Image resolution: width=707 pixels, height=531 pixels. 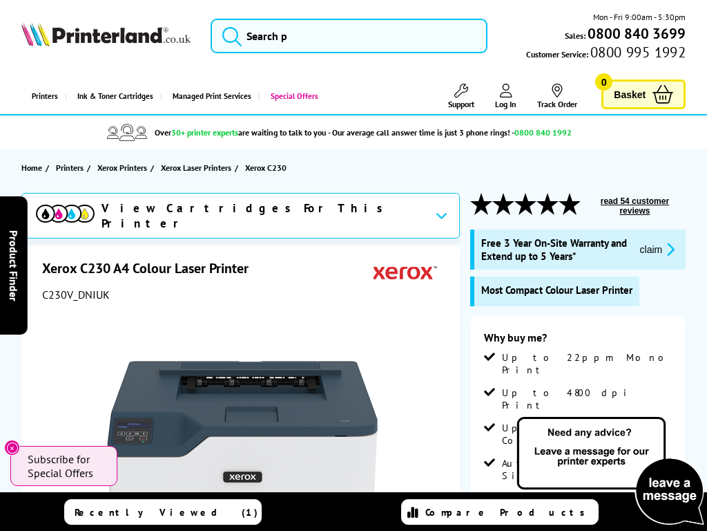 I want to click on span: View Cartridges For This Printer, so click(x=263, y=216).